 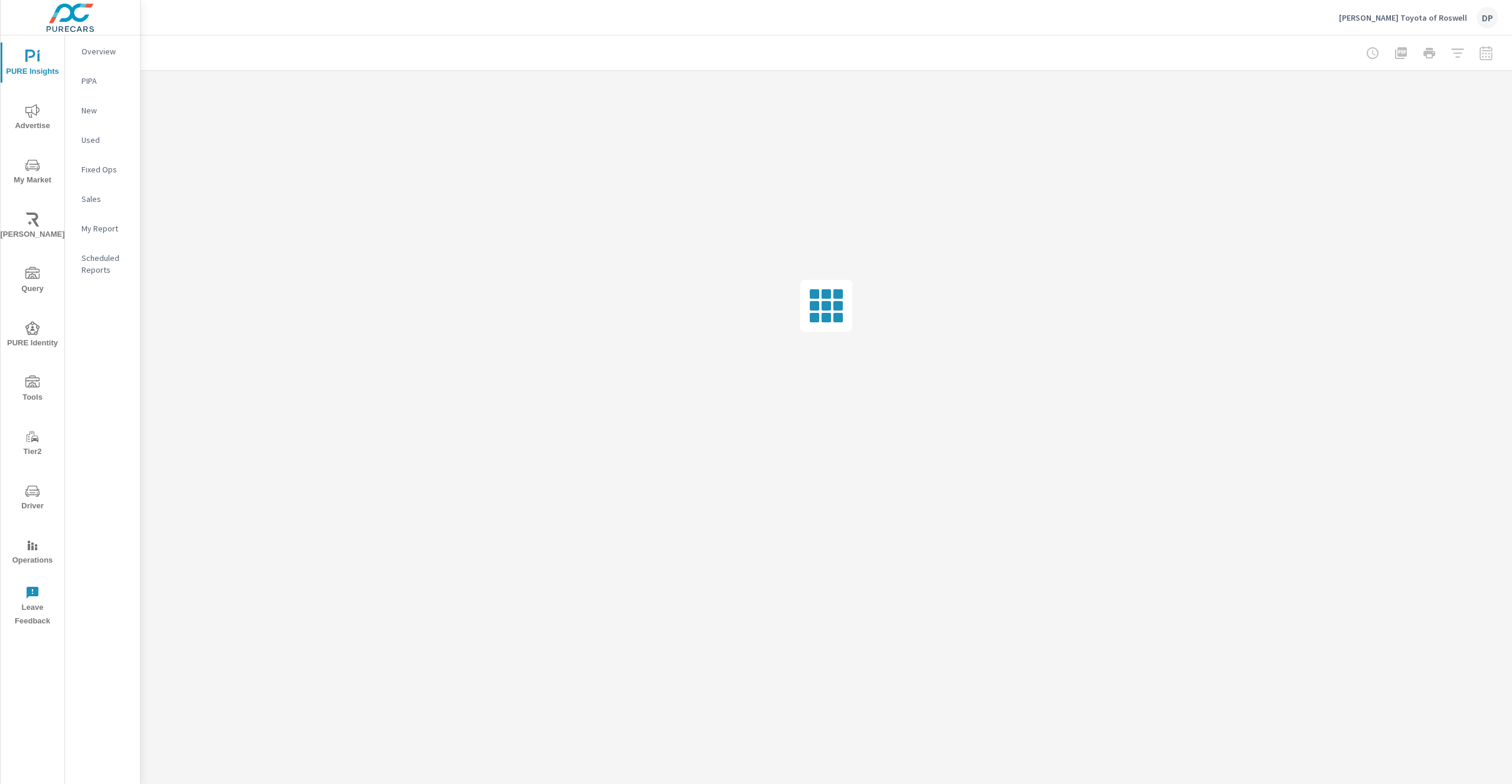 I want to click on div: PIPA, so click(x=102, y=81).